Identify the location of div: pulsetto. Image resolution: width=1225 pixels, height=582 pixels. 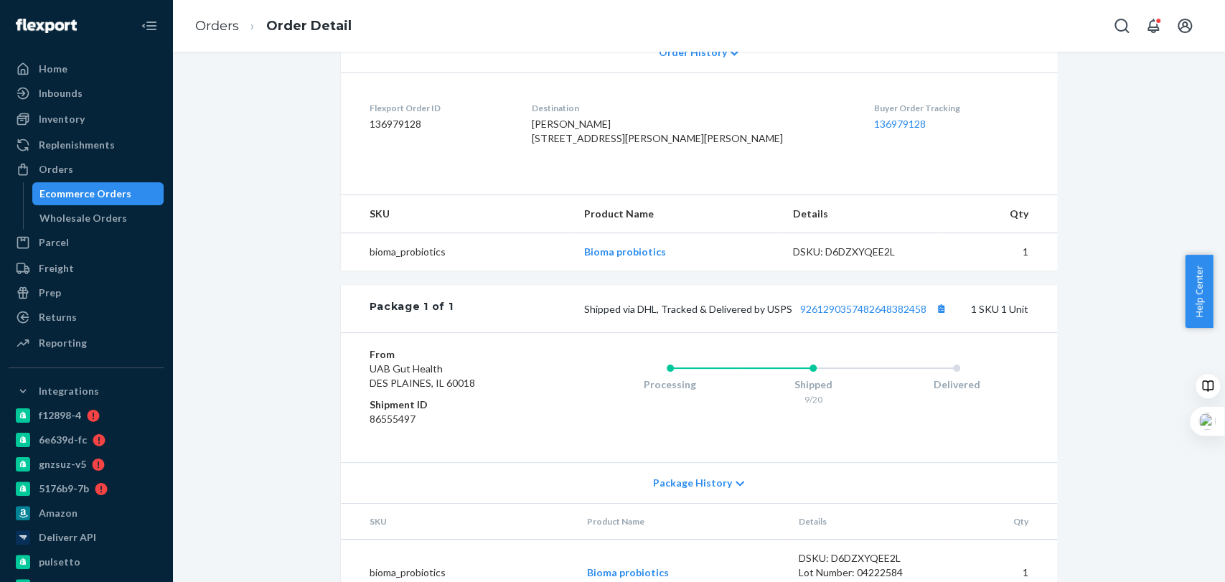
(60, 562).